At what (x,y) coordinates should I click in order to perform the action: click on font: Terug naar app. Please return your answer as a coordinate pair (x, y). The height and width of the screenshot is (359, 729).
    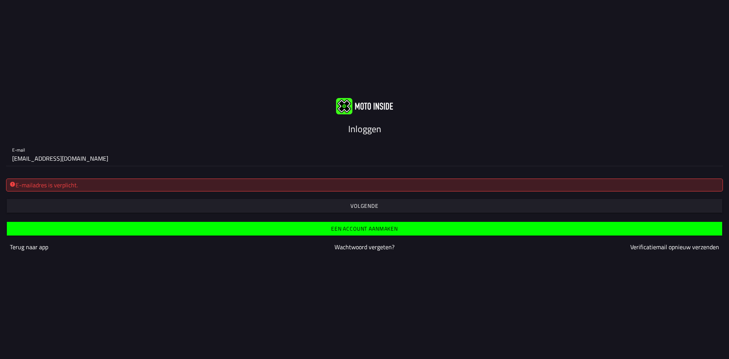
    Looking at the image, I should click on (29, 247).